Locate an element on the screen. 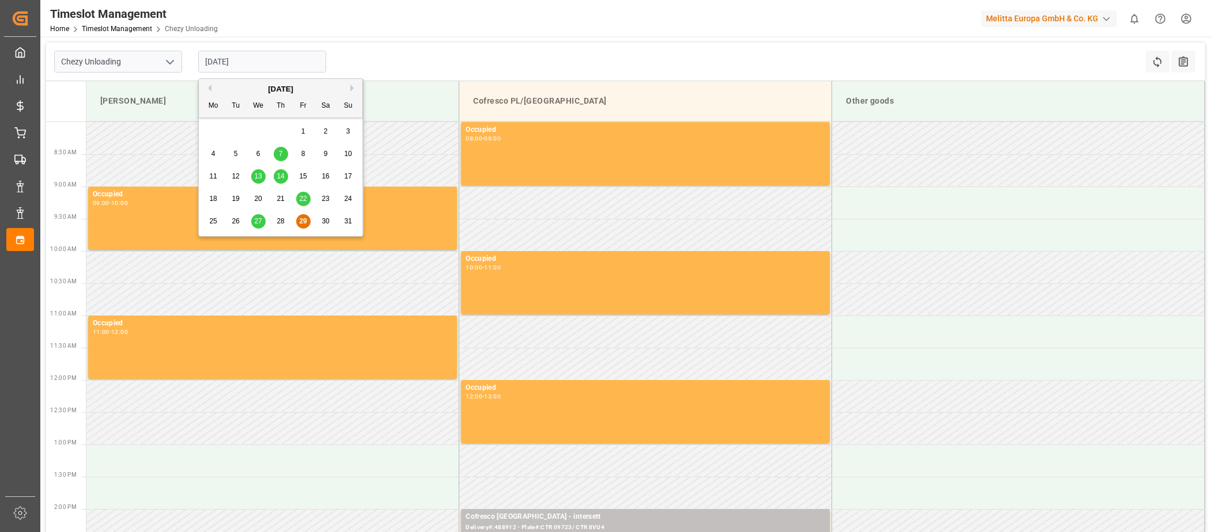 This screenshot has height=532, width=1213. span: 6 is located at coordinates (258, 154).